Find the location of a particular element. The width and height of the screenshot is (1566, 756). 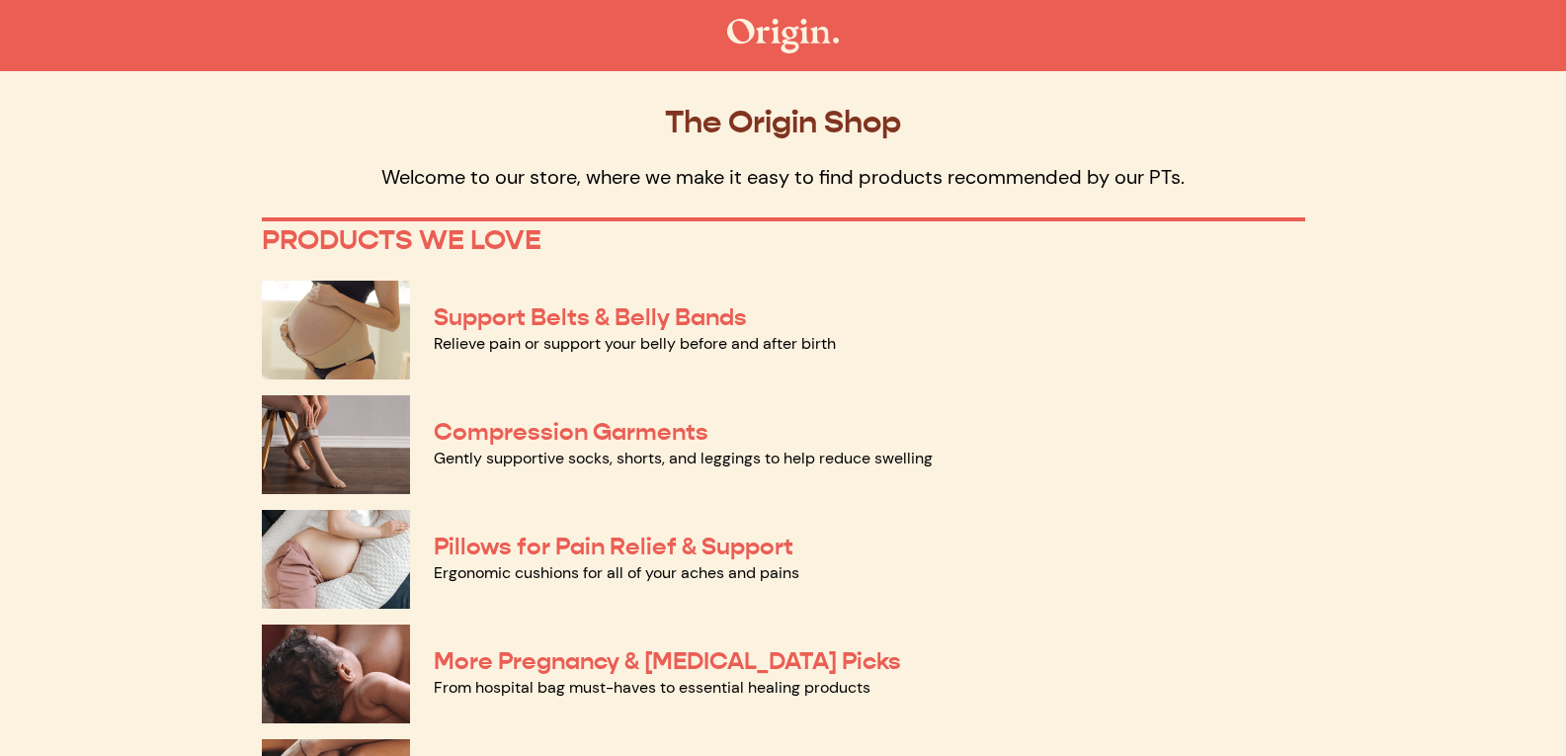

a: Compression Garments is located at coordinates (571, 432).